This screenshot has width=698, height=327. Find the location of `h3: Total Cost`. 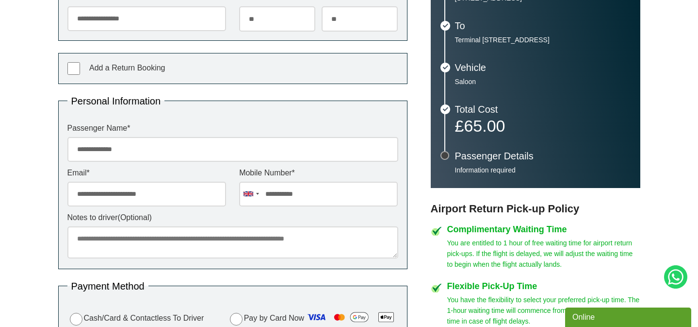

h3: Total Cost is located at coordinates (543, 109).